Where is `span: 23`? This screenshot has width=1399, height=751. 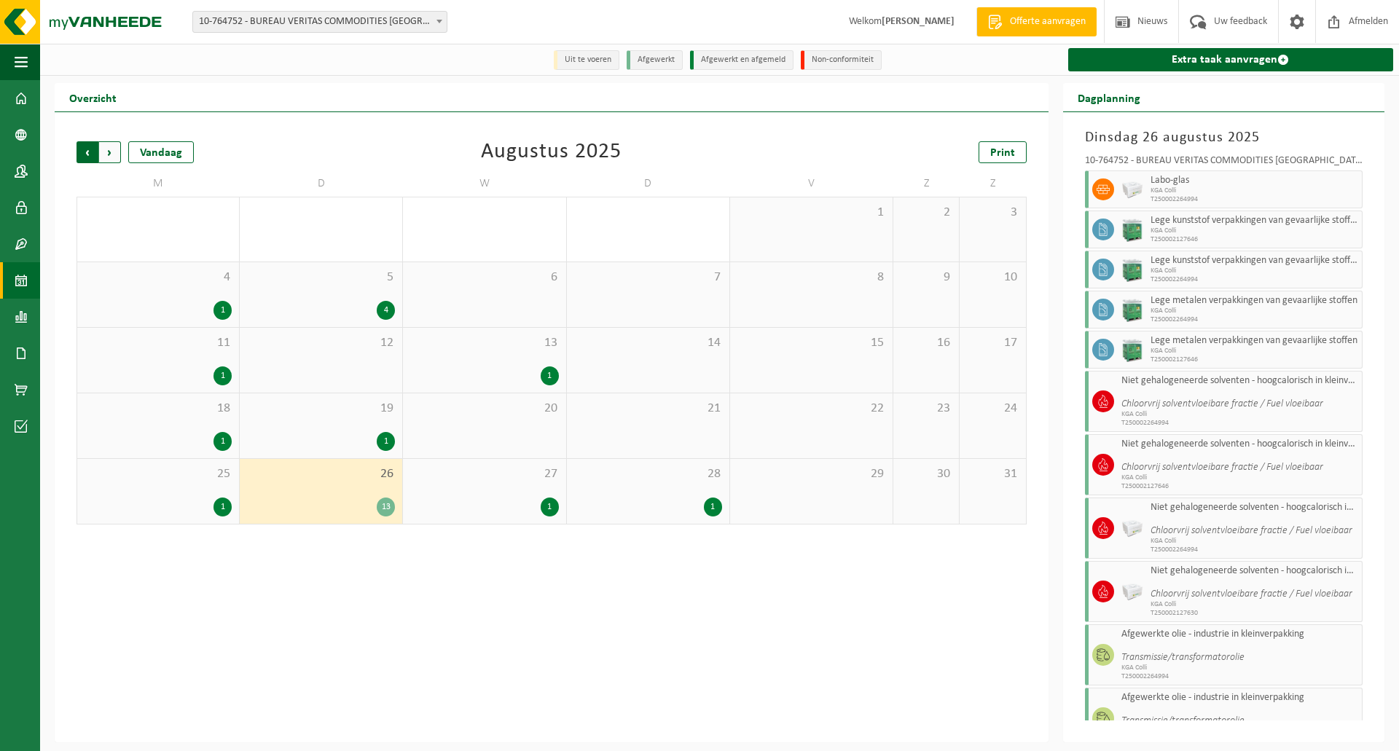 span: 23 is located at coordinates (926, 409).